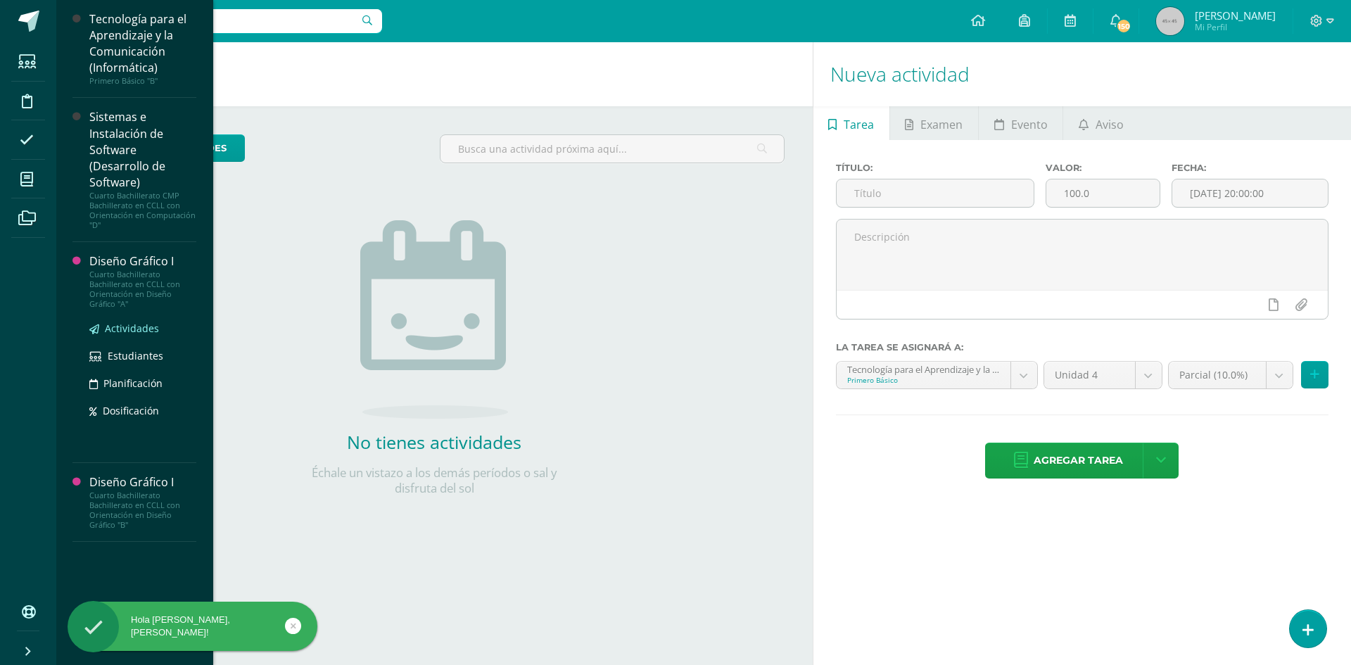 Image resolution: width=1351 pixels, height=665 pixels. Describe the element at coordinates (143, 383) in the screenshot. I see `a: Planificación` at that location.